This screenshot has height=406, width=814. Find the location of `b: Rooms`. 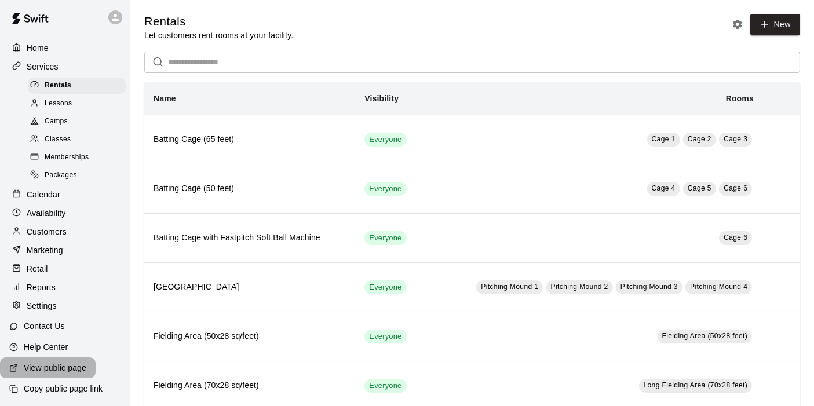

b: Rooms is located at coordinates (740, 98).